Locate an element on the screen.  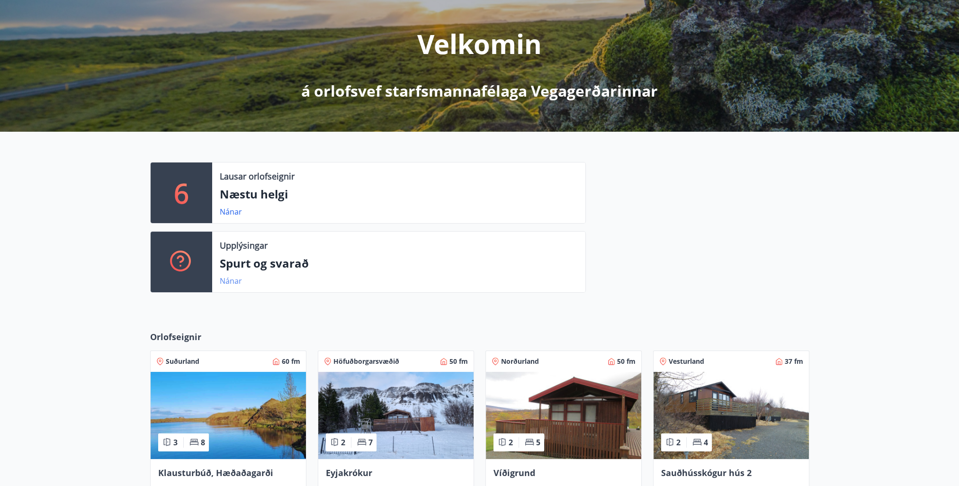
p: Spurt og svarað is located at coordinates (399, 263).